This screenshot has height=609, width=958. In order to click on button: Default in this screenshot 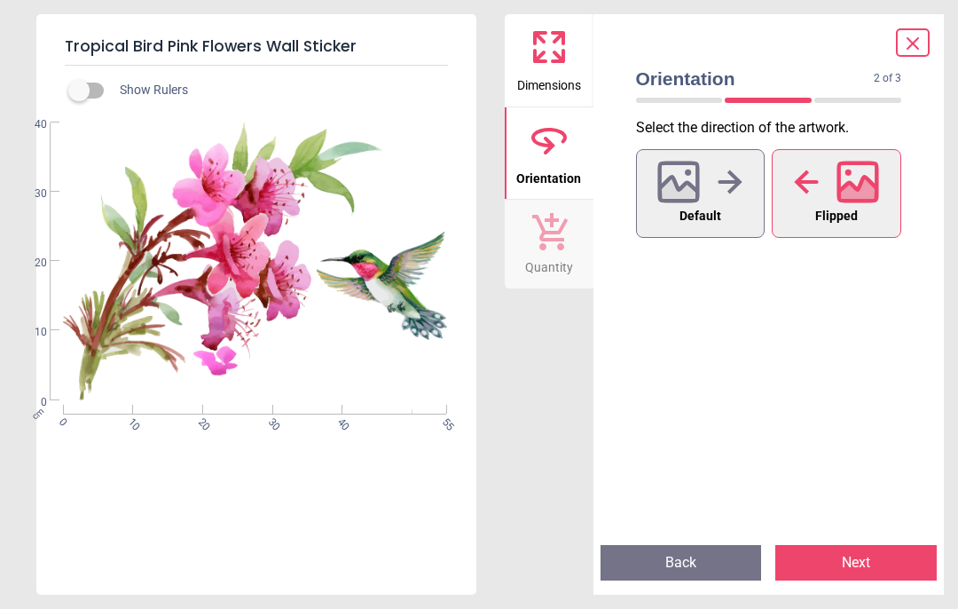, I will do `click(701, 193)`.